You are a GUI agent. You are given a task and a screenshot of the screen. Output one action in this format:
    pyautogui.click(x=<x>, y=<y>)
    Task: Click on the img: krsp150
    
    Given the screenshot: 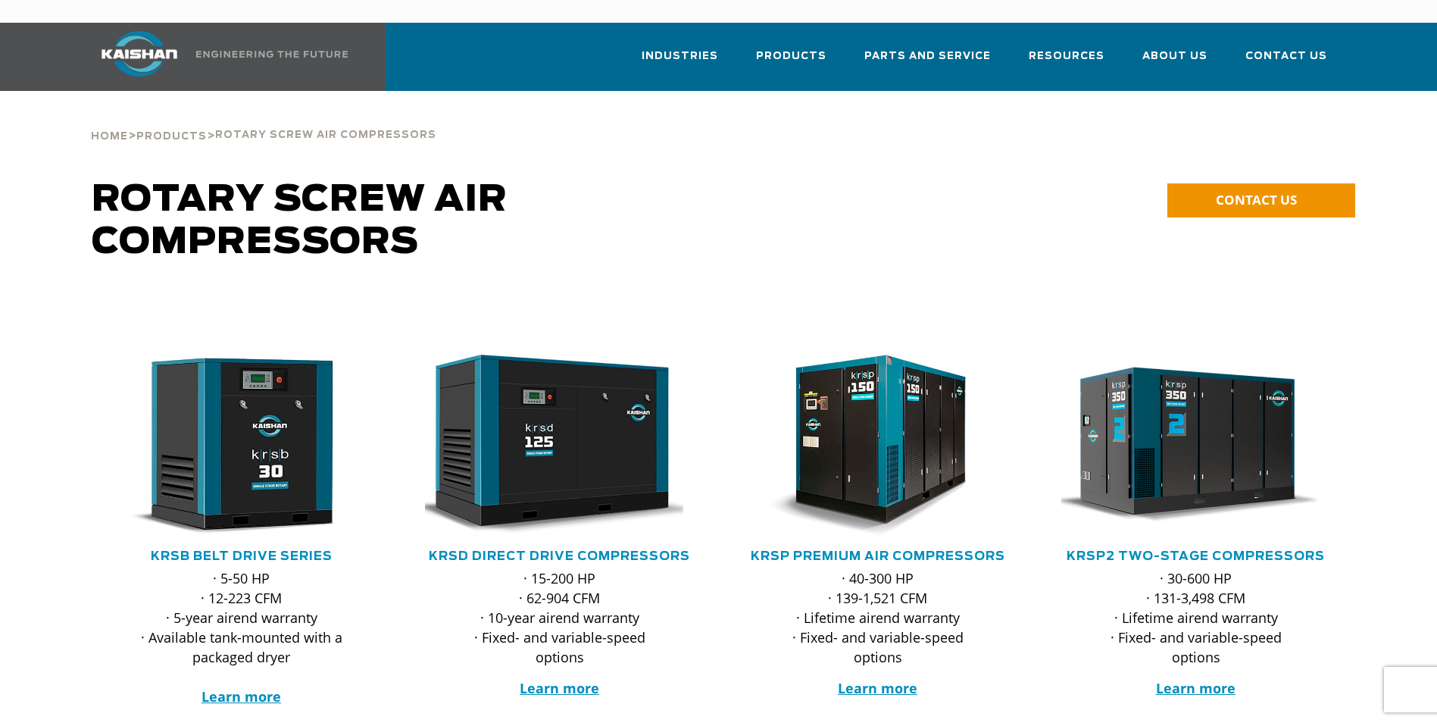 What is the action you would take?
    pyautogui.click(x=867, y=445)
    